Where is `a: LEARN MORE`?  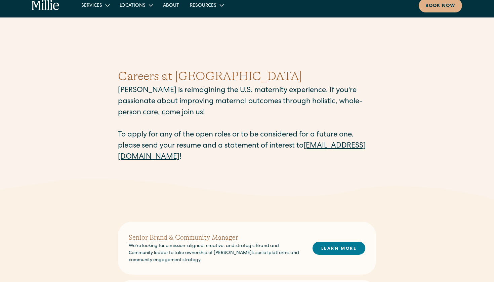 a: LEARN MORE is located at coordinates (339, 248).